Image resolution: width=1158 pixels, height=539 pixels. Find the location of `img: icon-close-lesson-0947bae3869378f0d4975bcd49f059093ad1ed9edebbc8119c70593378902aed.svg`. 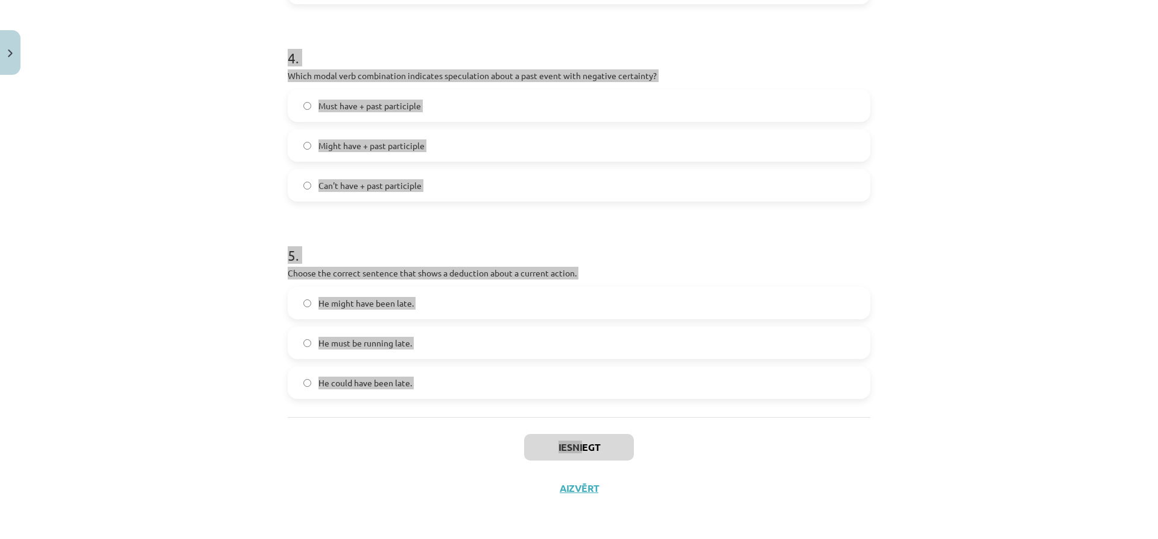

img: icon-close-lesson-0947bae3869378f0d4975bcd49f059093ad1ed9edebbc8119c70593378902aed.svg is located at coordinates (10, 53).